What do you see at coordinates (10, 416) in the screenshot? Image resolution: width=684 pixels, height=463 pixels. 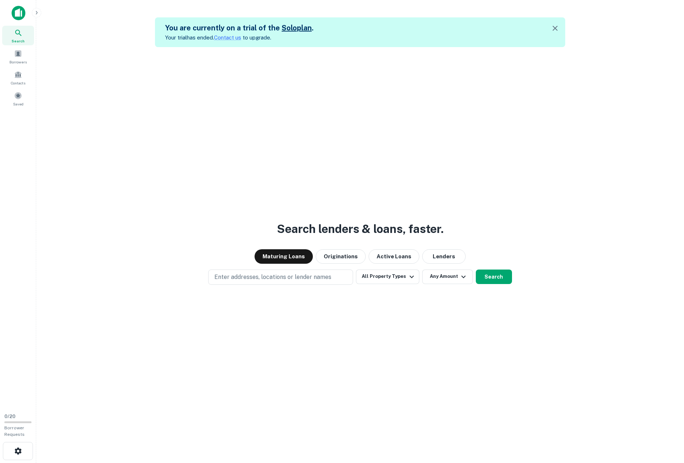 I see `span: 0 / 20` at bounding box center [10, 416].